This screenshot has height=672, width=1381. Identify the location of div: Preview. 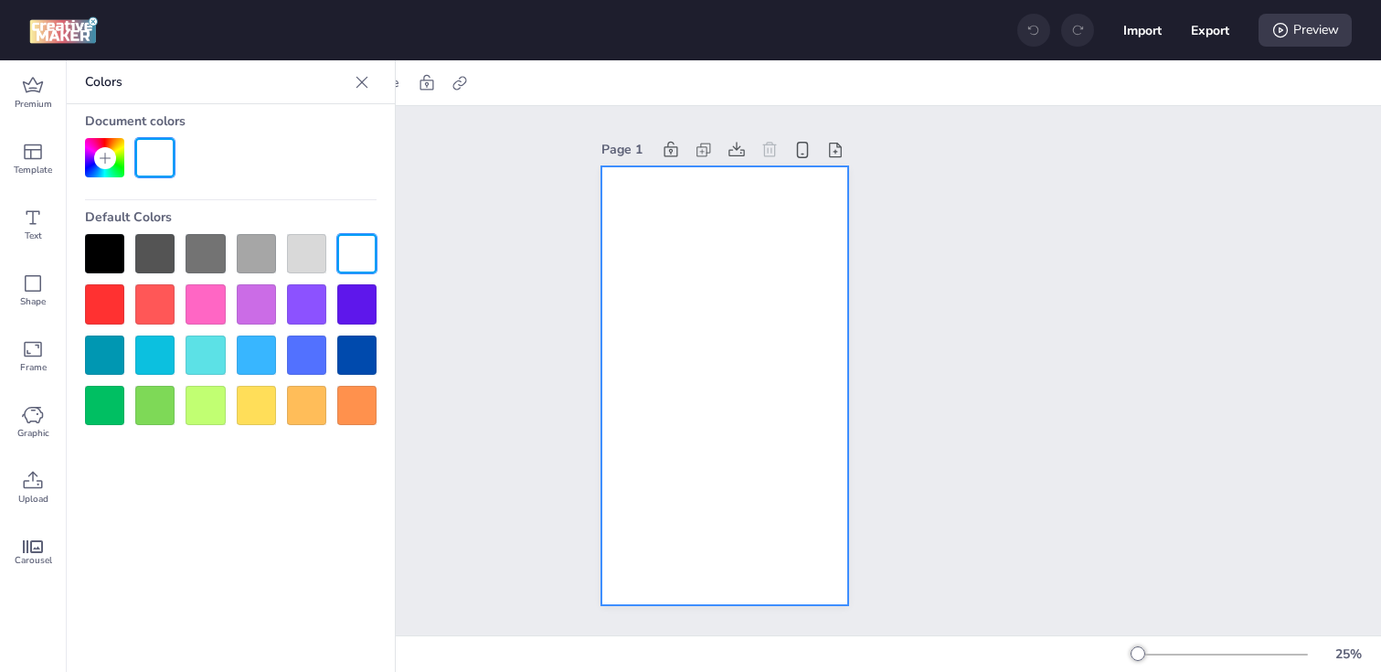
(1305, 30).